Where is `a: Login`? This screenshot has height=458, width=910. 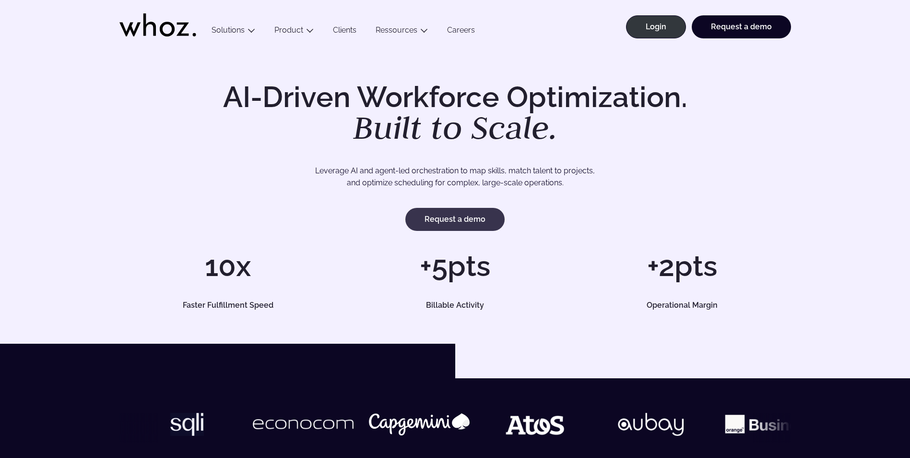 a: Login is located at coordinates (656, 27).